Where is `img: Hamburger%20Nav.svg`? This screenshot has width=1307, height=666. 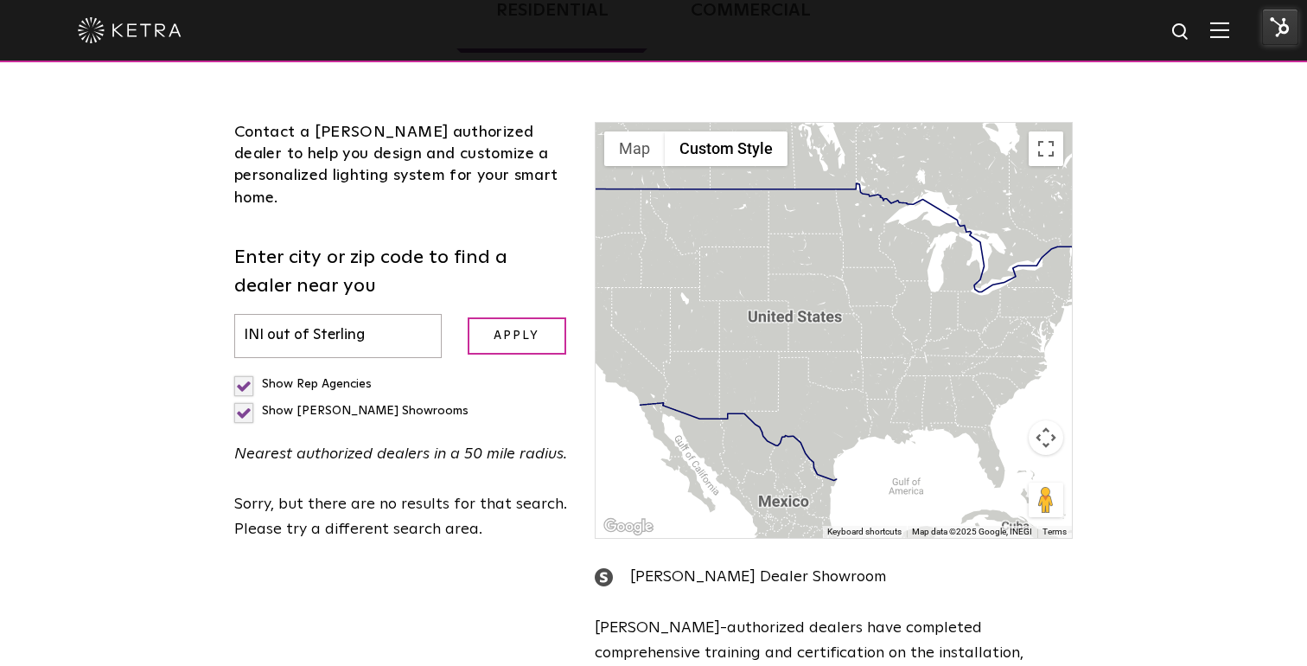
img: Hamburger%20Nav.svg is located at coordinates (1220, 29).